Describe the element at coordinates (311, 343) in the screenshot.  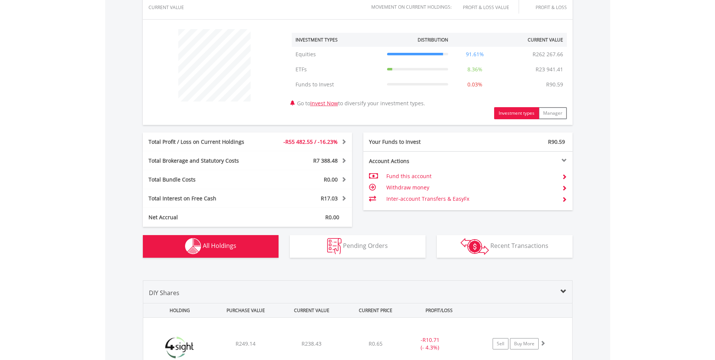
I see `span: R238.43` at that location.